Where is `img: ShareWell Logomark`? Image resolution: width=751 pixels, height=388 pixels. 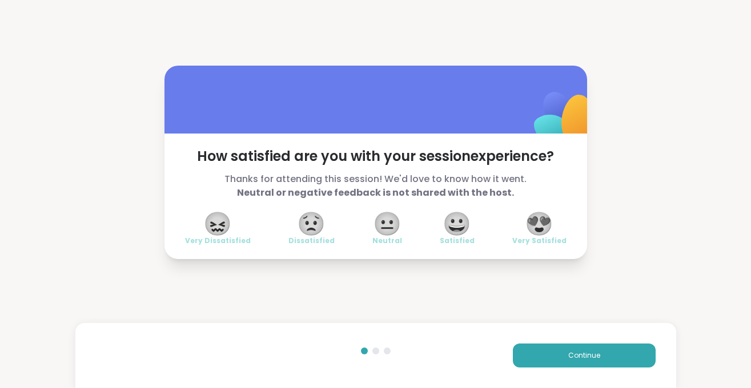
img: ShareWell Logomark is located at coordinates (564, 119).